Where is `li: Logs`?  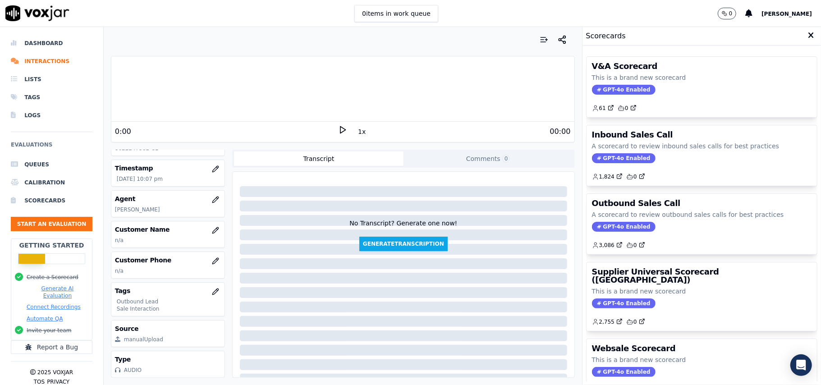
li: Logs is located at coordinates (51, 115).